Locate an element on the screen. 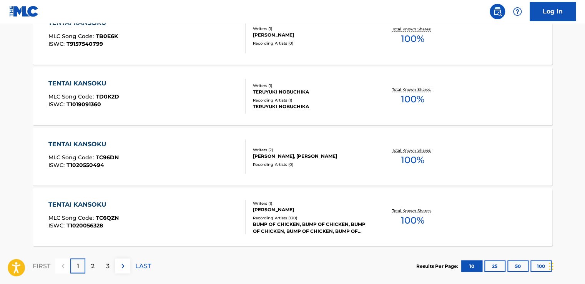 The image size is (585, 284). img: help is located at coordinates (517, 12).